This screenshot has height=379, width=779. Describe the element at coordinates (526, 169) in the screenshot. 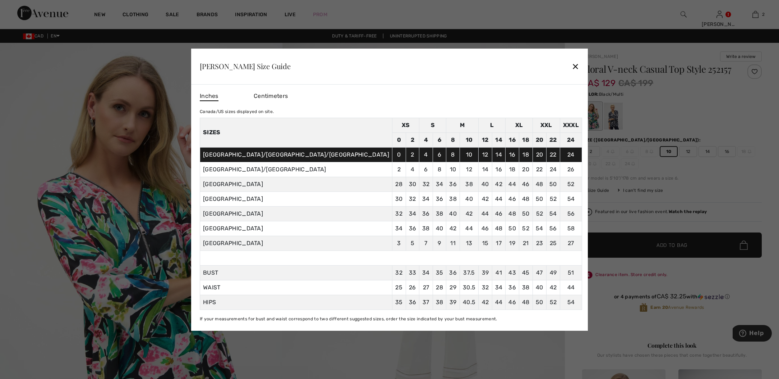

I see `td: 20` at that location.